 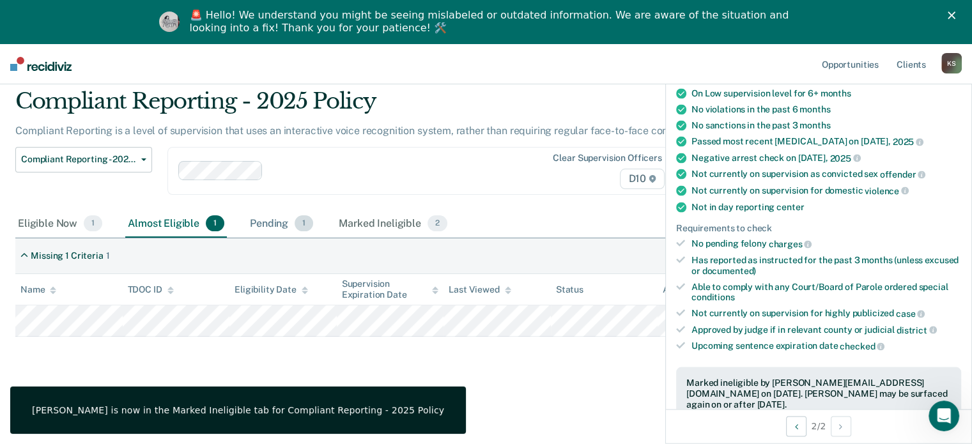 What do you see at coordinates (79, 159) in the screenshot?
I see `span: Compliant Reporting - 2025 Policy` at bounding box center [79, 159].